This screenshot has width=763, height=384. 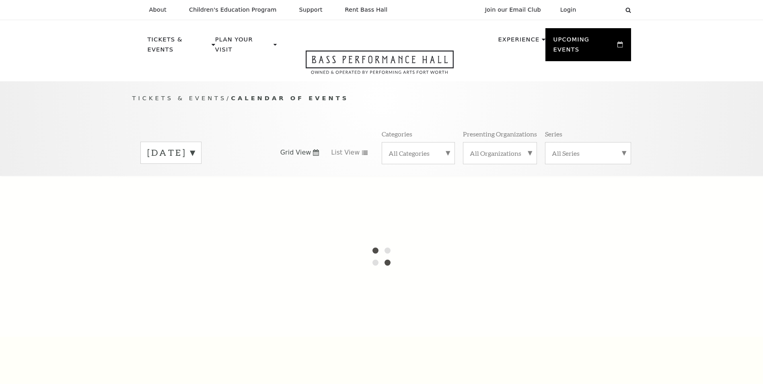 What do you see at coordinates (584, 47) in the screenshot?
I see `p: Upcoming Events` at bounding box center [584, 47].